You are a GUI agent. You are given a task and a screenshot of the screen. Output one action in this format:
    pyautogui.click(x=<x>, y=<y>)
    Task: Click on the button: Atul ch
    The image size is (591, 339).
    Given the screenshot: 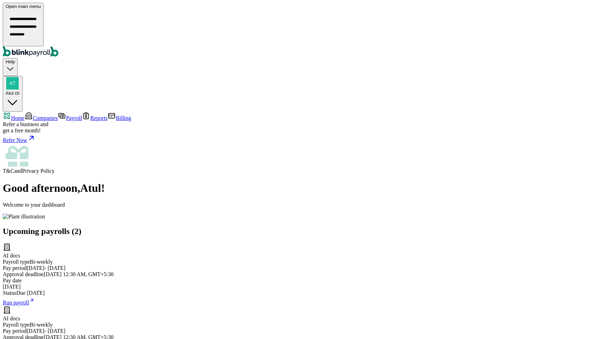 What is the action you would take?
    pyautogui.click(x=12, y=94)
    